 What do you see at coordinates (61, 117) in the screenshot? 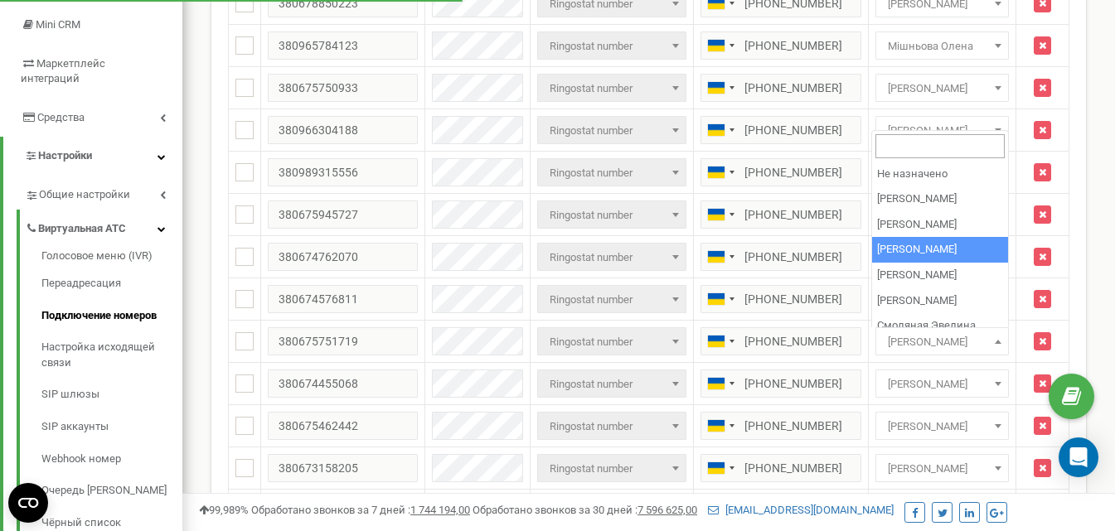
I see `span: Средства` at bounding box center [61, 117].